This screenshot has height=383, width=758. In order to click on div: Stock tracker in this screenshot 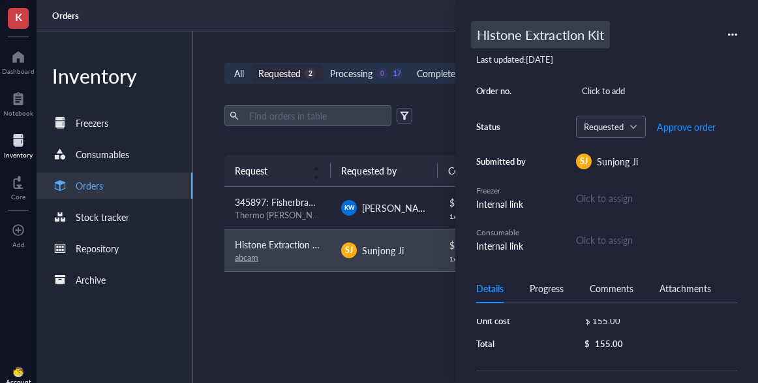, I will do `click(102, 217)`.